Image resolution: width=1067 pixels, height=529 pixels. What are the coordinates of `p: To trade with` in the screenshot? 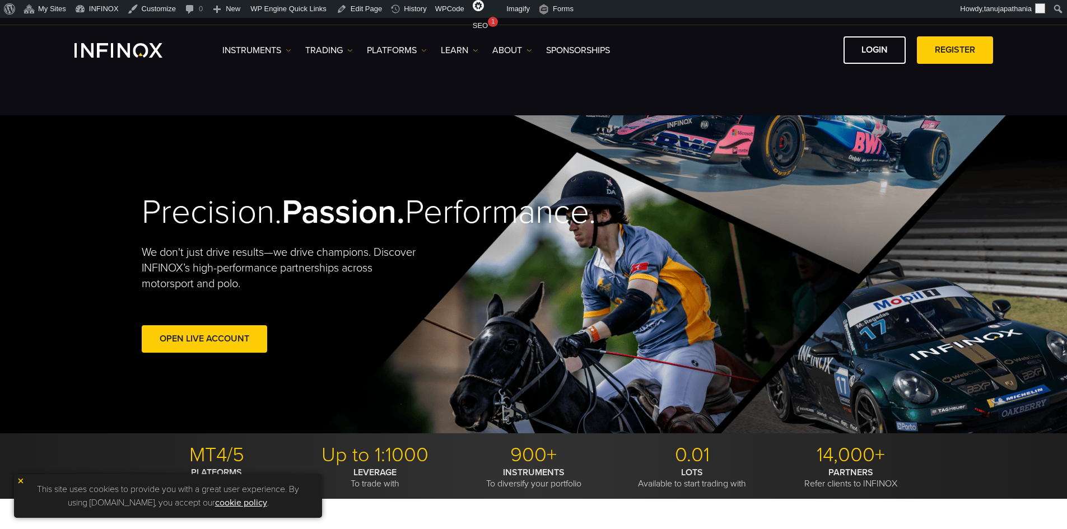 It's located at (375, 478).